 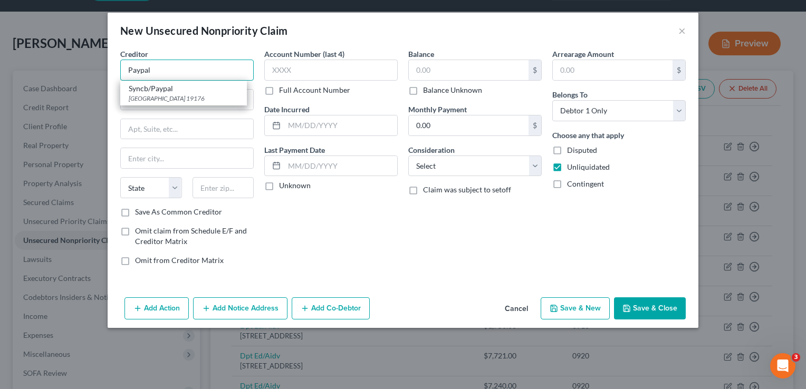 What do you see at coordinates (204, 31) in the screenshot?
I see `div: New Unsecured Nonpriority Claim` at bounding box center [204, 31].